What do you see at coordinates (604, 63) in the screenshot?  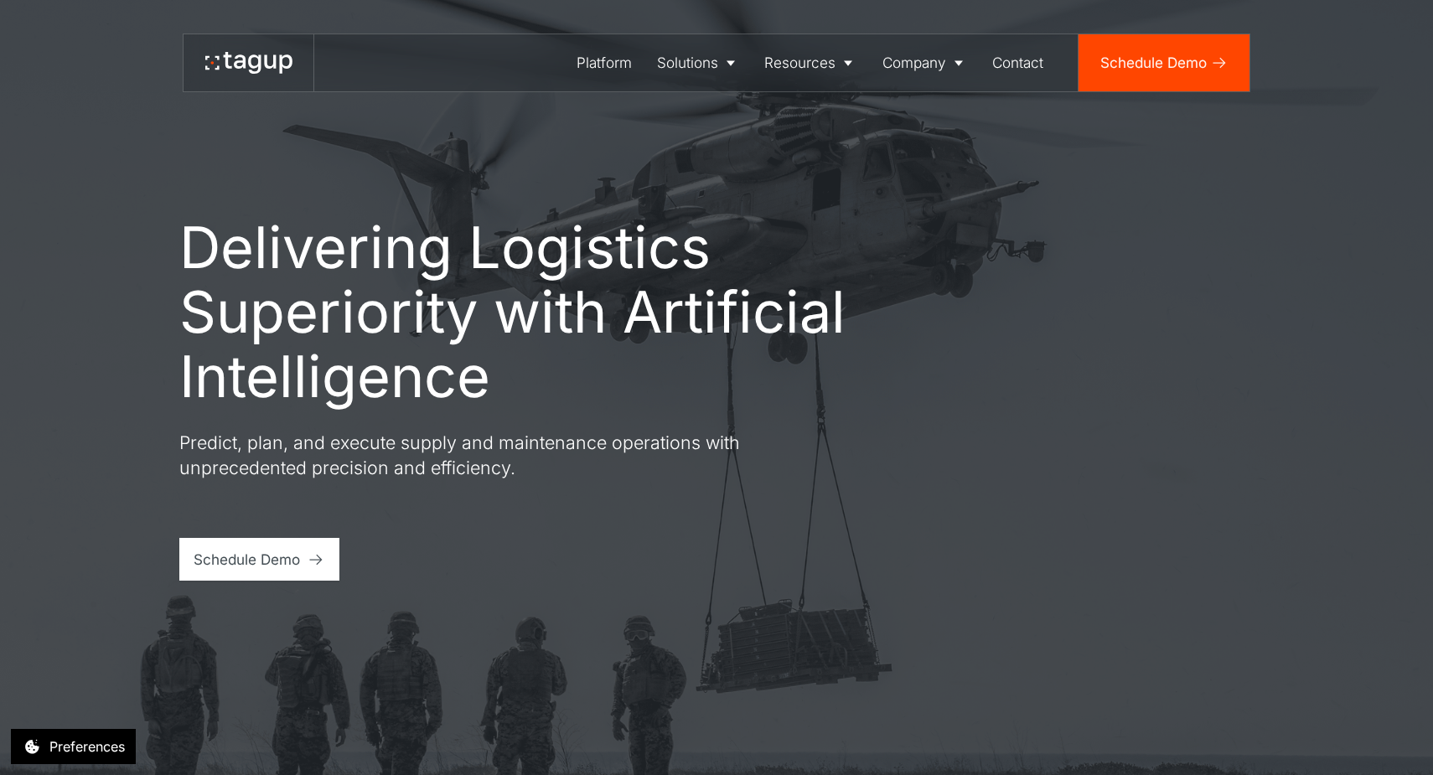 I see `div: Platform` at bounding box center [604, 63].